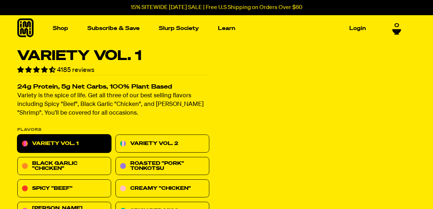 This screenshot has height=209, width=433. I want to click on a: Subscribe & Save, so click(113, 28).